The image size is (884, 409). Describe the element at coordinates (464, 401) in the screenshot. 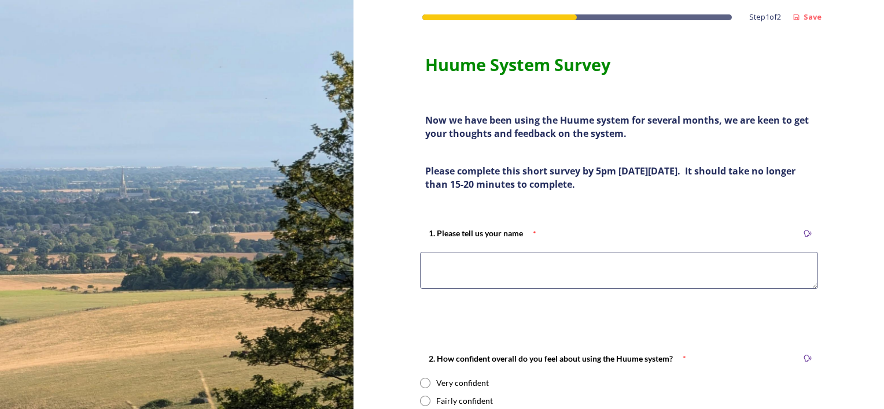

I see `div: Fairly confident` at that location.